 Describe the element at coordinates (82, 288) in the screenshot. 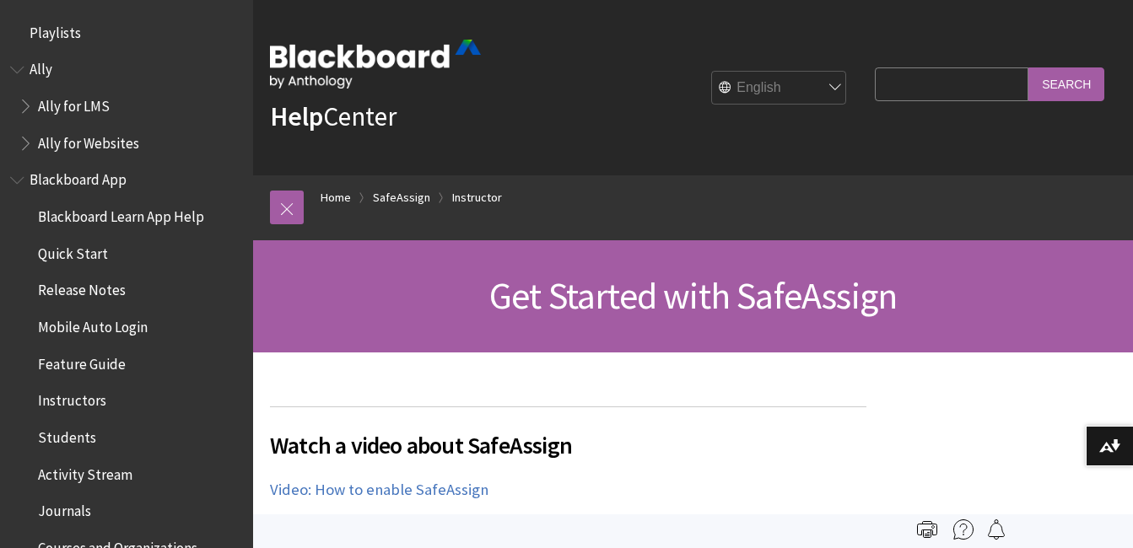

I see `span: Release Notes` at that location.